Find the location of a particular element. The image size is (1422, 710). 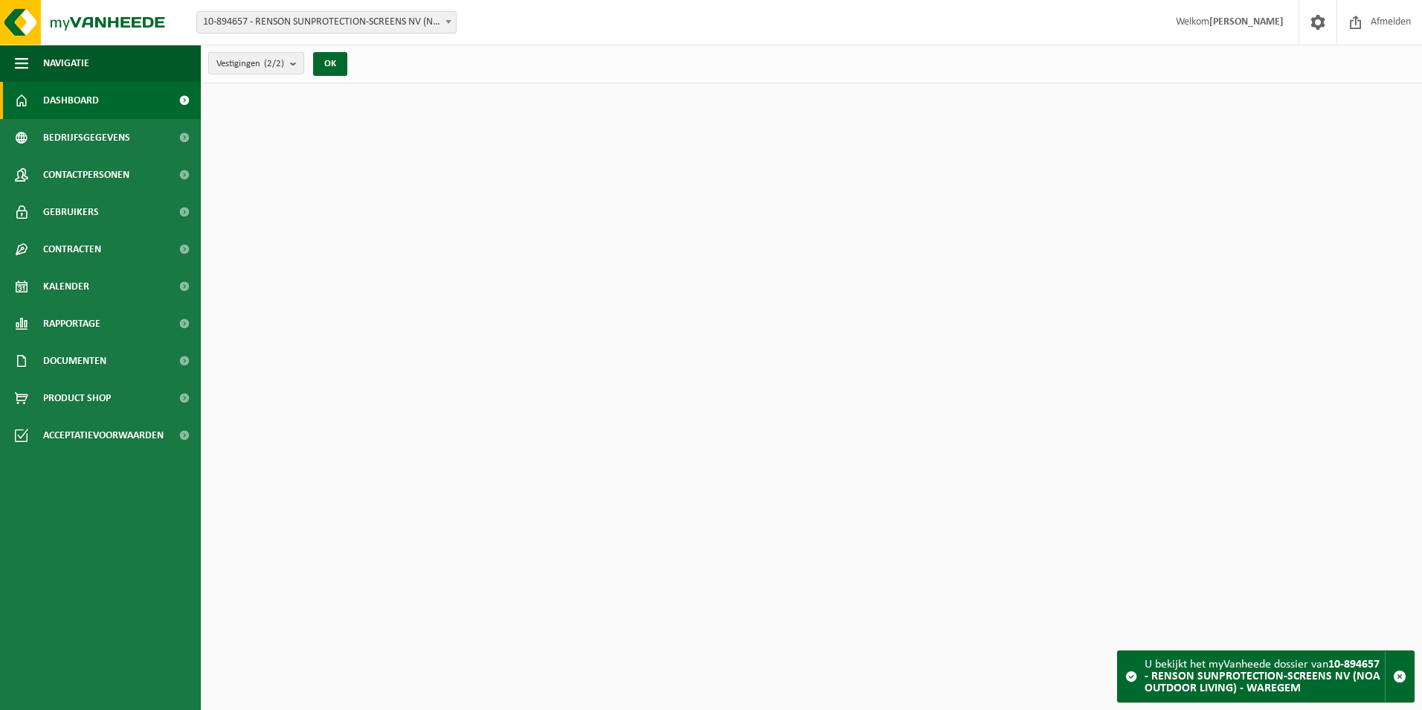

span: Acceptatievoorwaarden is located at coordinates (103, 435).